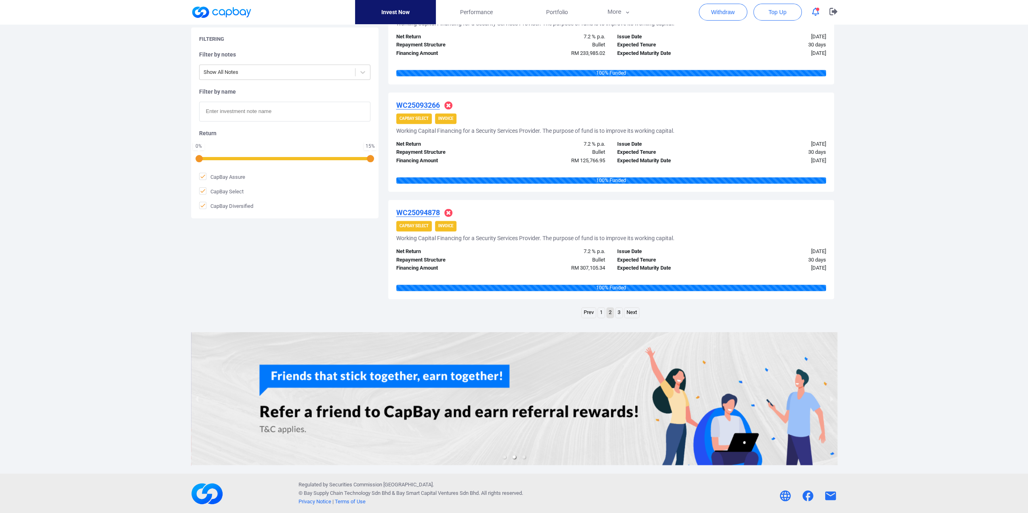 This screenshot has width=1028, height=513. I want to click on button: Withdraw, so click(723, 12).